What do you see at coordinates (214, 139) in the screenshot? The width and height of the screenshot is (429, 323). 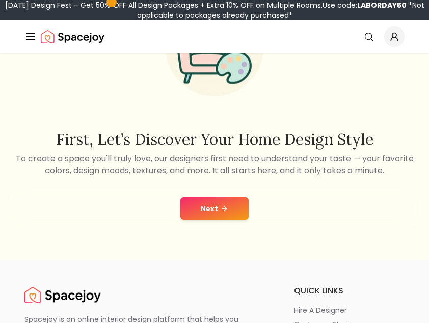 I see `h2: First, let’s discover your home design style` at bounding box center [214, 139].